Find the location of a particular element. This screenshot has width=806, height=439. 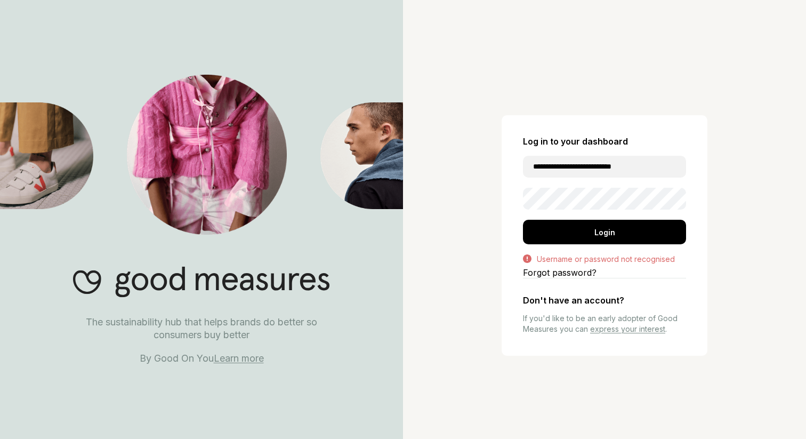

a: Forgot password? is located at coordinates (604, 272).